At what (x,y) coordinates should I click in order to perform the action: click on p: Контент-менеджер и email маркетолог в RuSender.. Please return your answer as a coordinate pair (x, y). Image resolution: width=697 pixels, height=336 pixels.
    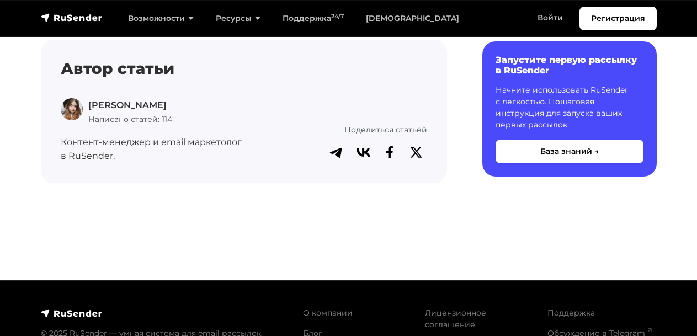
    Looking at the image, I should click on (164, 149).